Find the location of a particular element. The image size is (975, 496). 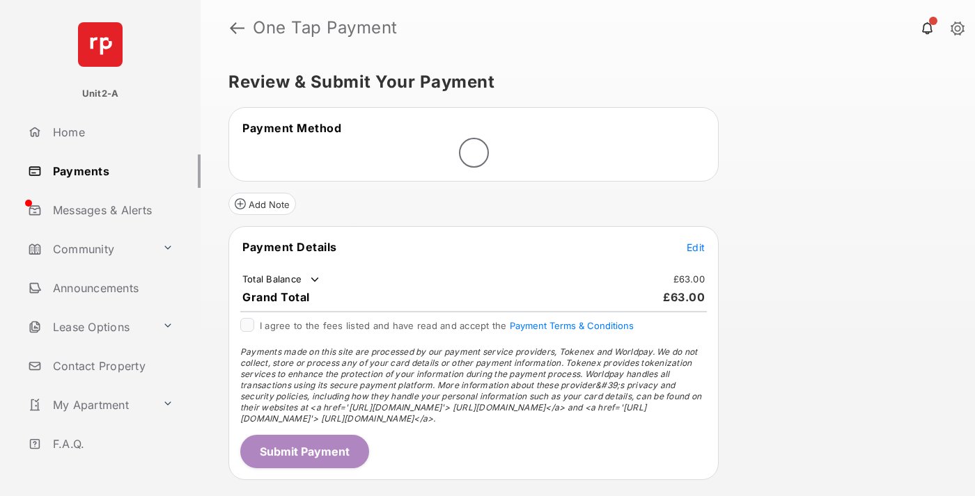

a: Messages & Alerts is located at coordinates (111, 210).